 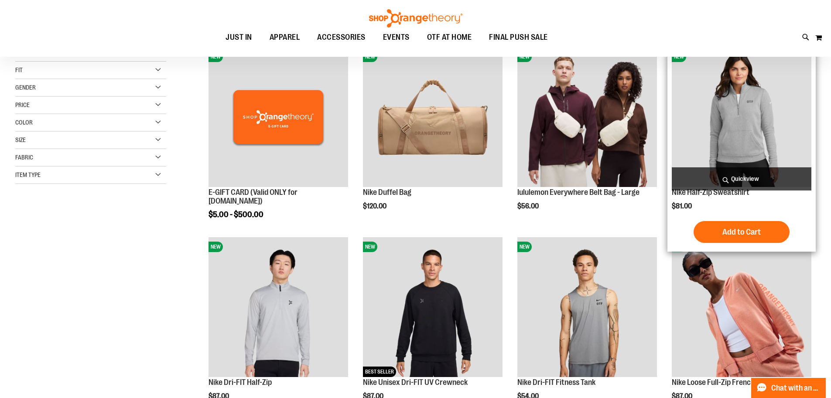 What do you see at coordinates (19, 70) in the screenshot?
I see `span: Fit` at bounding box center [19, 70].